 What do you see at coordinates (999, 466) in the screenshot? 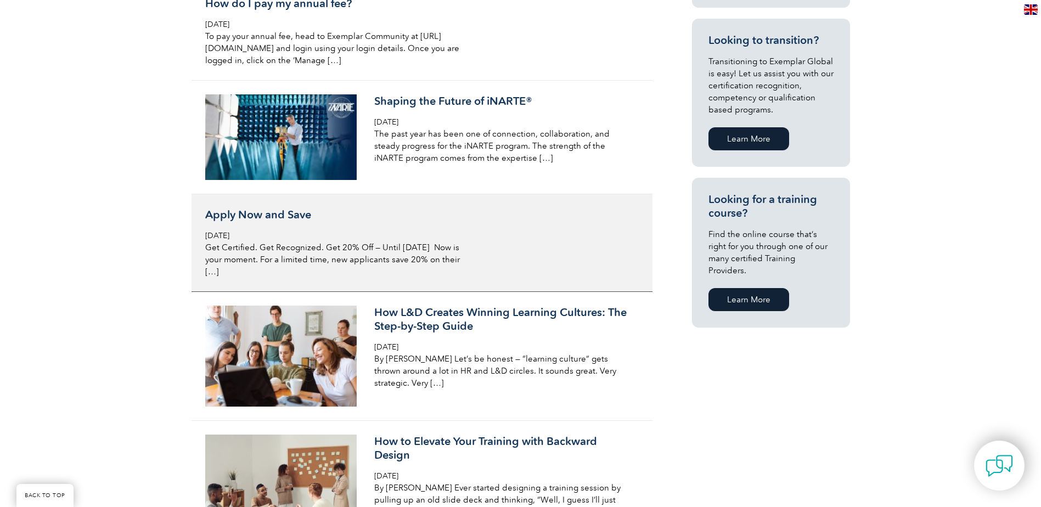
I see `img: contact-chat.png` at bounding box center [999, 466].